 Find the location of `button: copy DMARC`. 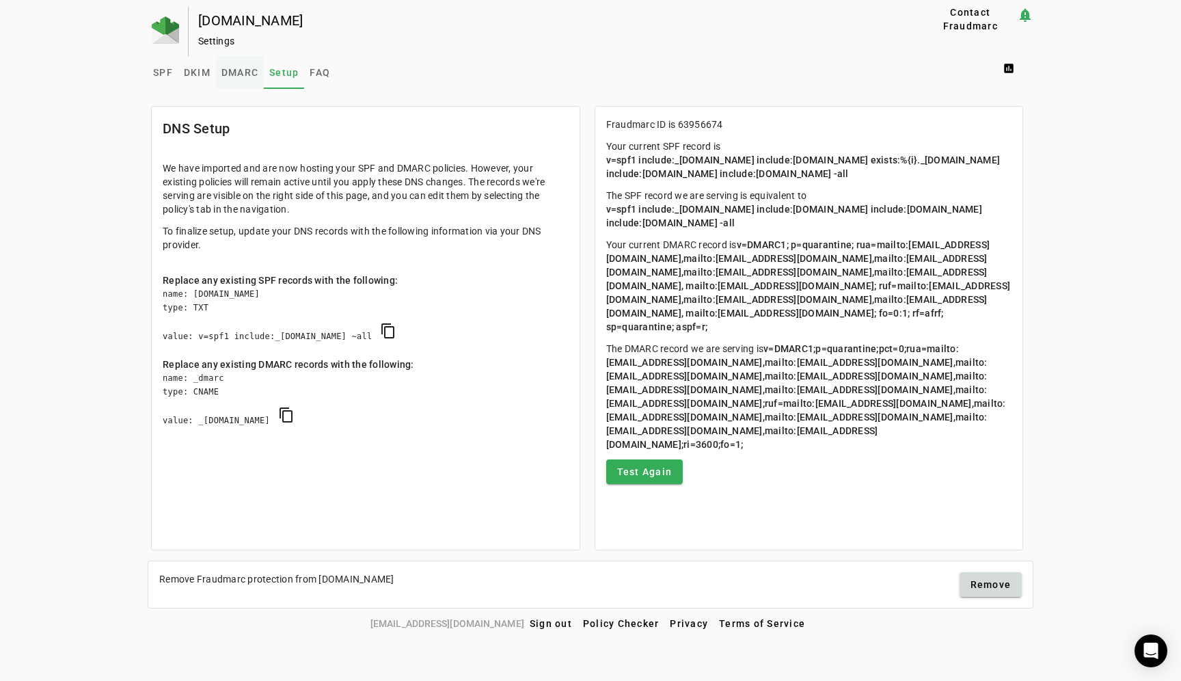

button: copy DMARC is located at coordinates (286, 415).